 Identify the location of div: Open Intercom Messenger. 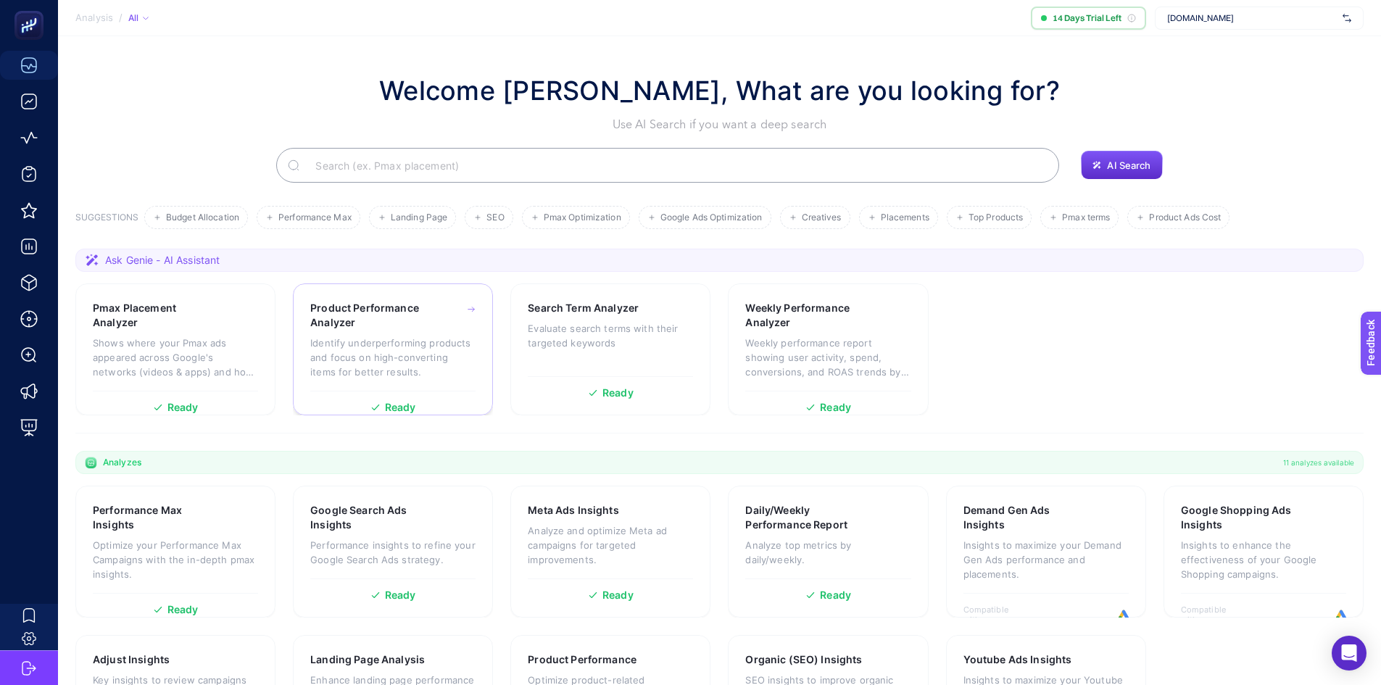
(1349, 653).